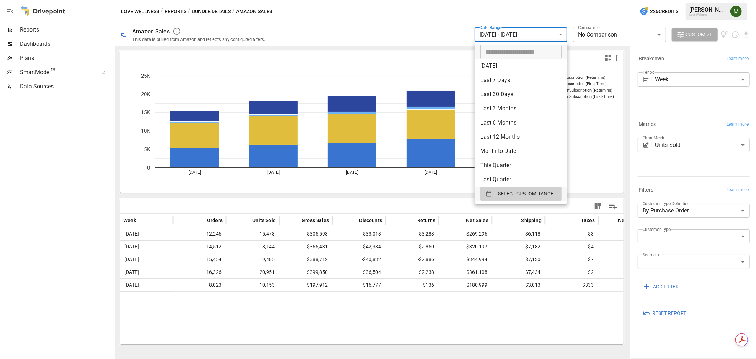 The width and height of the screenshot is (756, 359). What do you see at coordinates (521, 194) in the screenshot?
I see `button: SELECT CUSTOM RANGE` at bounding box center [521, 194].